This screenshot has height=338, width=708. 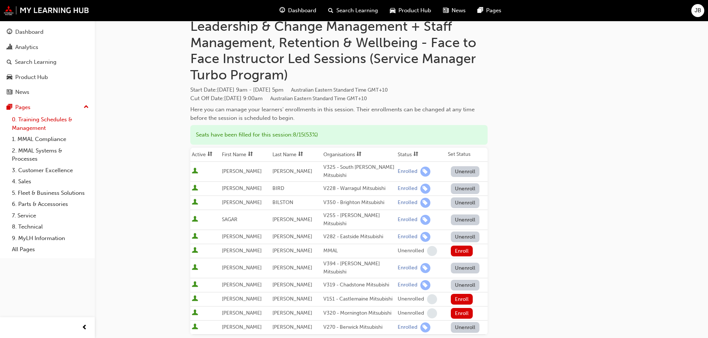 I want to click on div: Pages, so click(x=23, y=107).